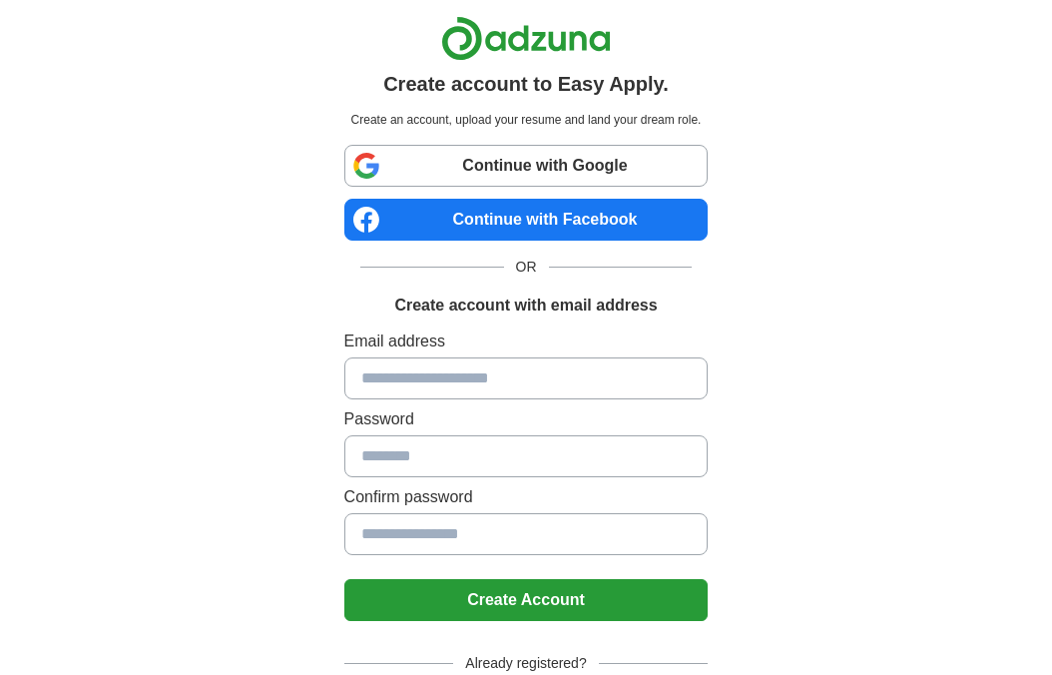  What do you see at coordinates (526, 120) in the screenshot?
I see `p: Create an account, upload your resume and land your dream role.` at bounding box center [526, 120].